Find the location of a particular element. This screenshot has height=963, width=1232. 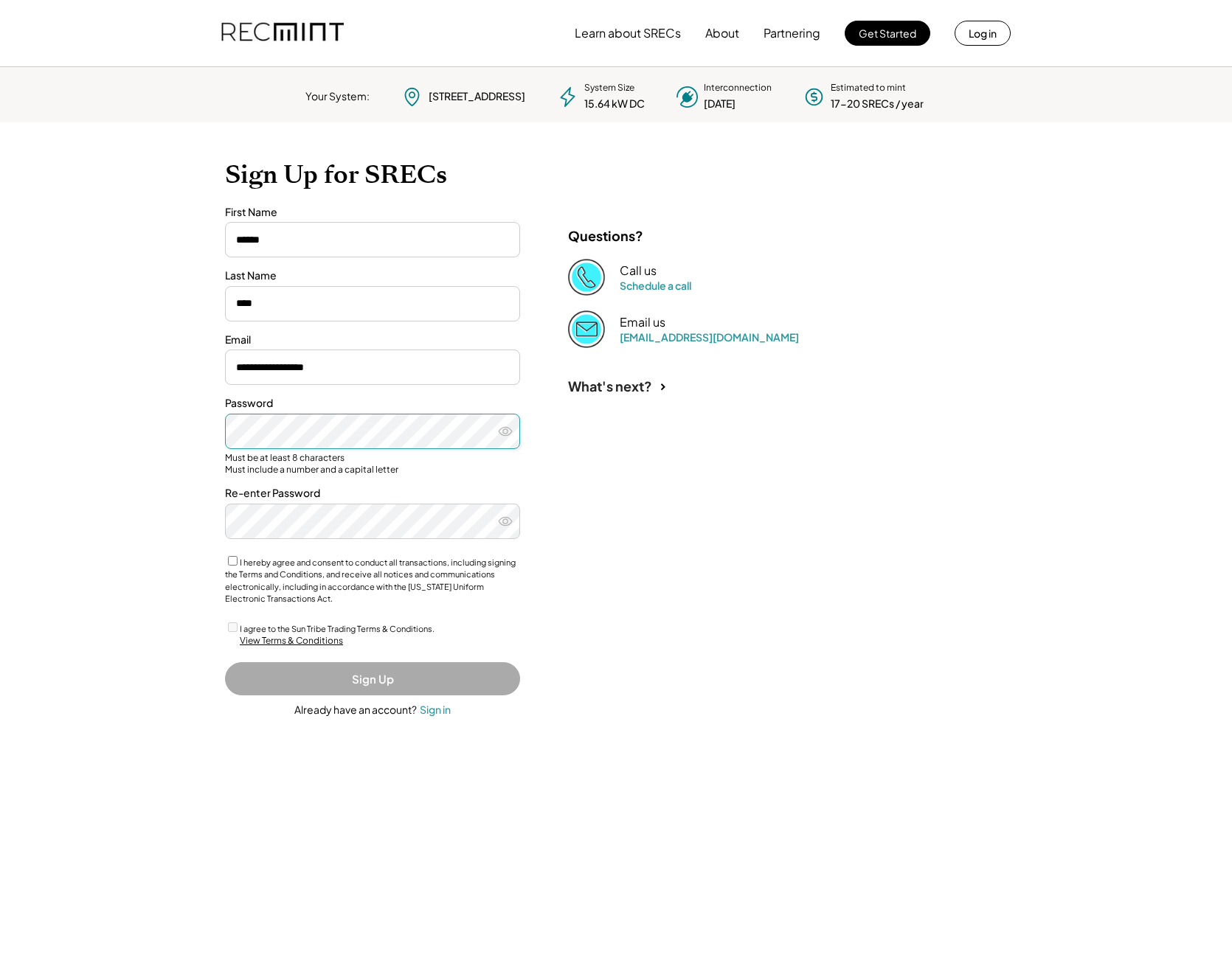

div: Estimated to mint is located at coordinates (868, 88).